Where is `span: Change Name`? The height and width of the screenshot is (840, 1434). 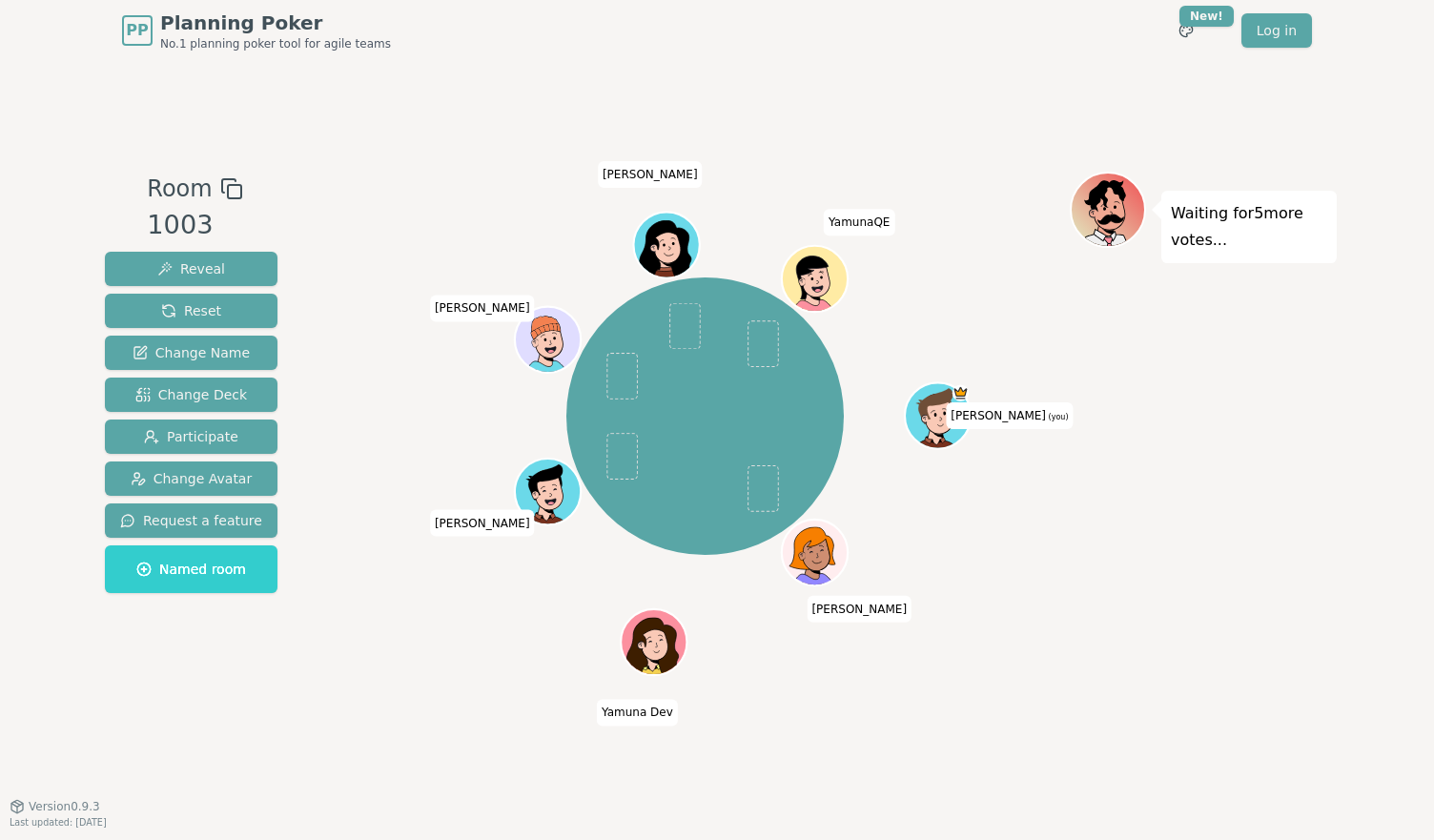
span: Change Name is located at coordinates (191, 353).